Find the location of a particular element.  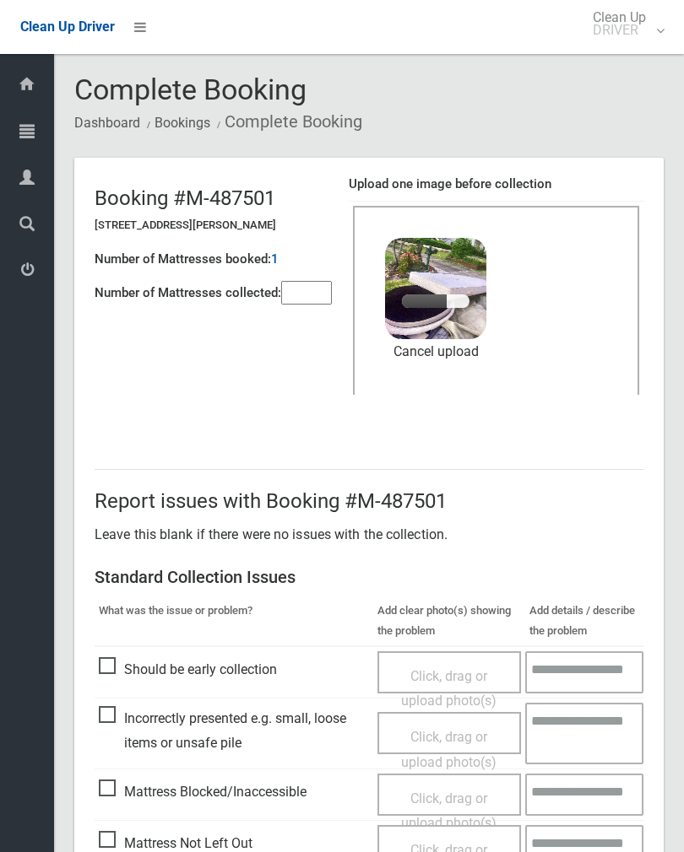

h4: Number of Mattresses booked: is located at coordinates (182, 259).